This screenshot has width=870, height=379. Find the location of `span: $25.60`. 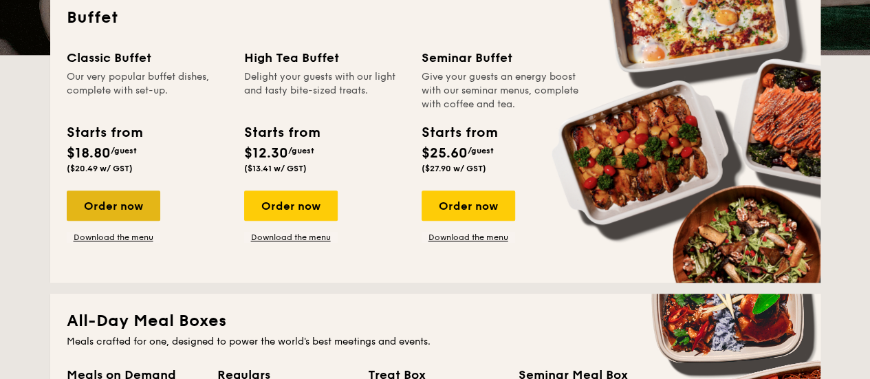

span: $25.60 is located at coordinates (444, 153).